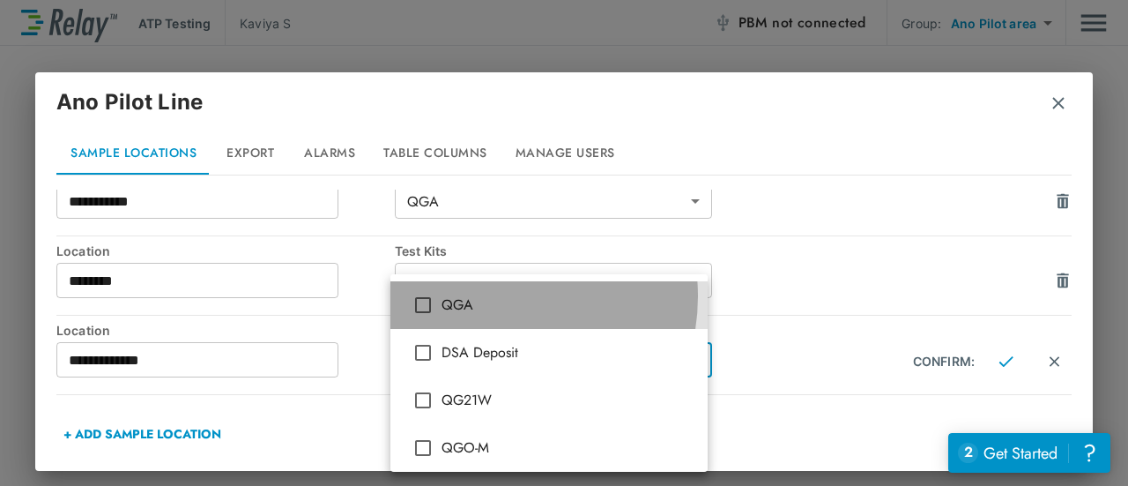 The height and width of the screenshot is (486, 1128). Describe the element at coordinates (568, 400) in the screenshot. I see `span: QG21W` at that location.